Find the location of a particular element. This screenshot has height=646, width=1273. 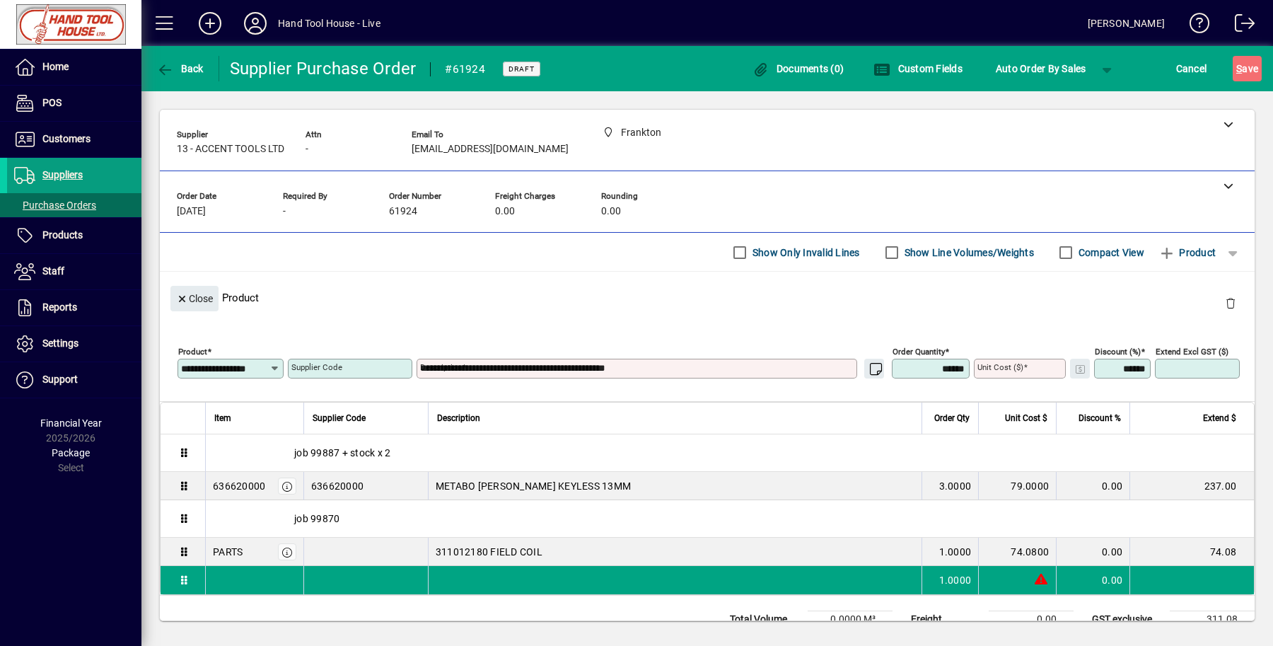

span: 311012180 FIELD COIL is located at coordinates (489, 552).